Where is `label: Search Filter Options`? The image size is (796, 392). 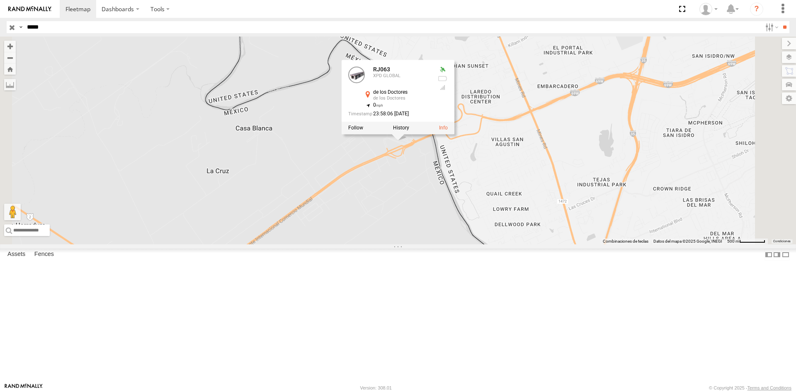 label: Search Filter Options is located at coordinates (771, 27).